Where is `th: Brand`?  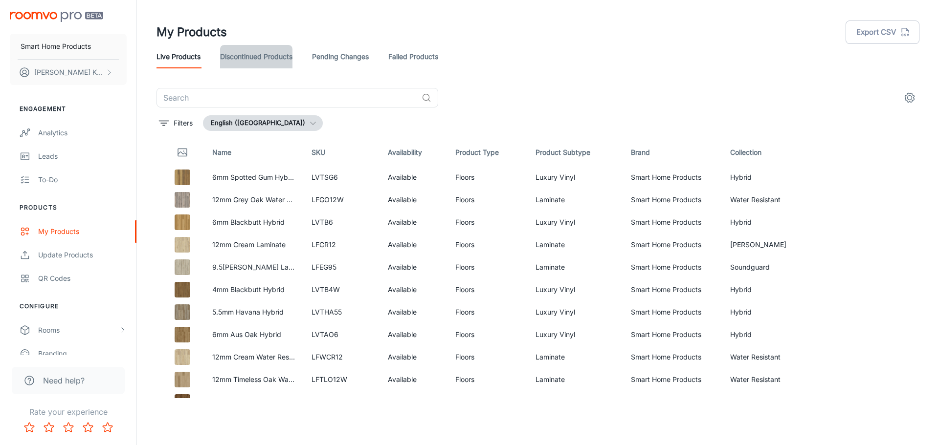 th: Brand is located at coordinates (672, 153).